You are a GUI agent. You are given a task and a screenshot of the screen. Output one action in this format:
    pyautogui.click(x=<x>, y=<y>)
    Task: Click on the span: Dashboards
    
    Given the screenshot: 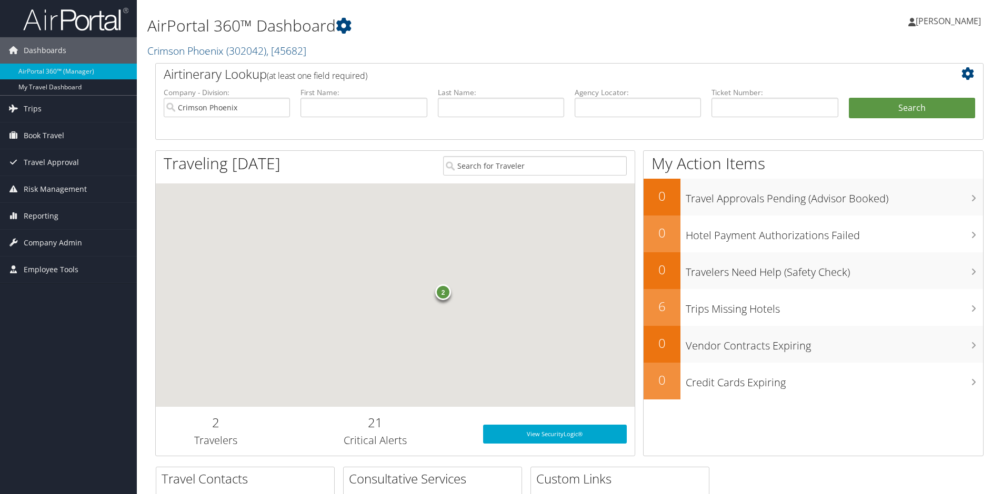 What is the action you would take?
    pyautogui.click(x=45, y=51)
    